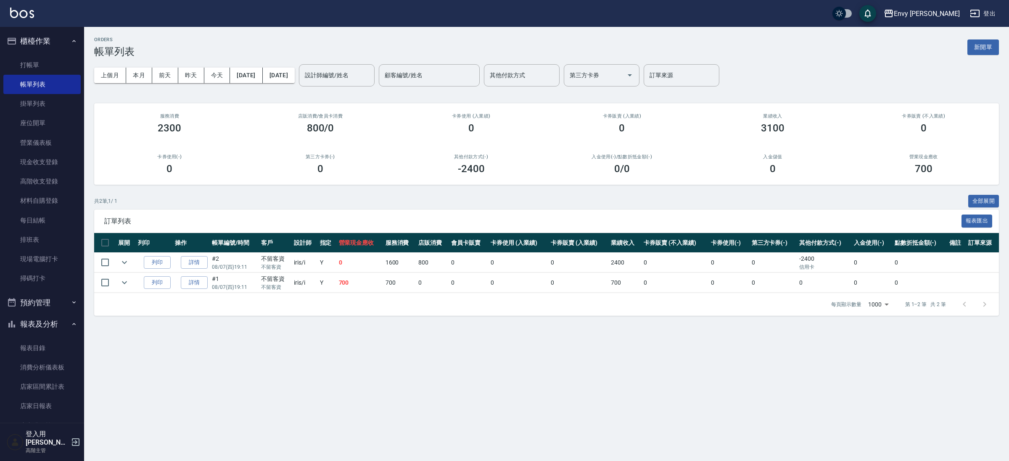 The height and width of the screenshot is (461, 1009). Describe the element at coordinates (169, 128) in the screenshot. I see `h3: 2300` at that location.